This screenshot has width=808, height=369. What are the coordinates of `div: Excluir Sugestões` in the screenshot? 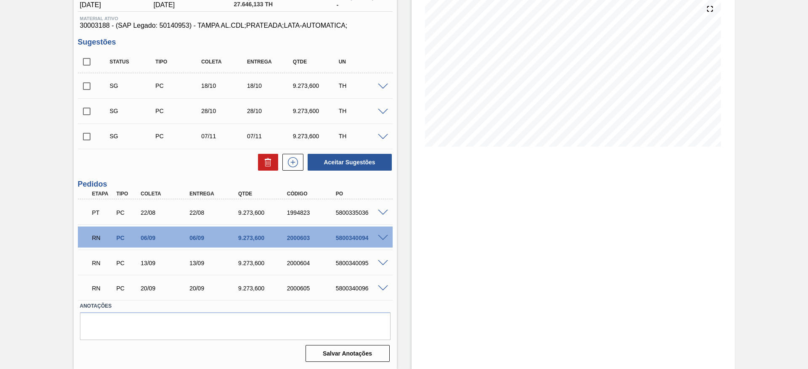 It's located at (266, 162).